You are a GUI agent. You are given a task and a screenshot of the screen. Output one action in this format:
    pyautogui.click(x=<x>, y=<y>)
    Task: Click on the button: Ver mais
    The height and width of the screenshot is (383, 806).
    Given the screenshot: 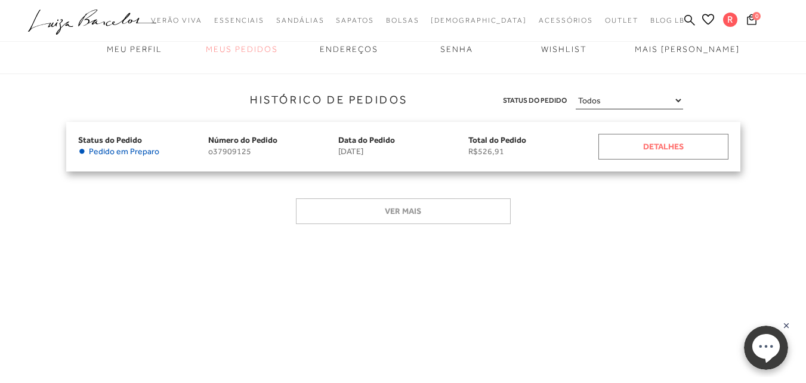 What is the action you would take?
    pyautogui.click(x=403, y=211)
    